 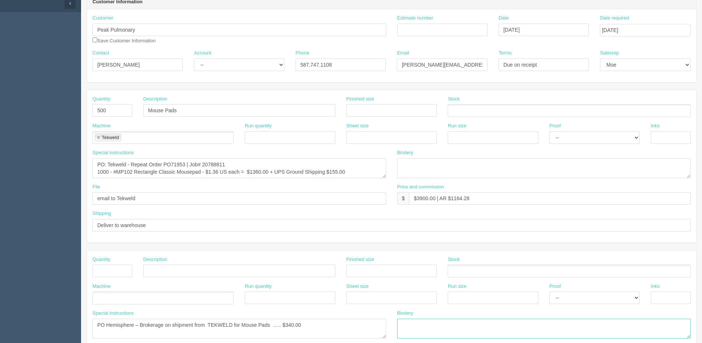 What do you see at coordinates (403, 53) in the screenshot?
I see `label: Email` at bounding box center [403, 53].